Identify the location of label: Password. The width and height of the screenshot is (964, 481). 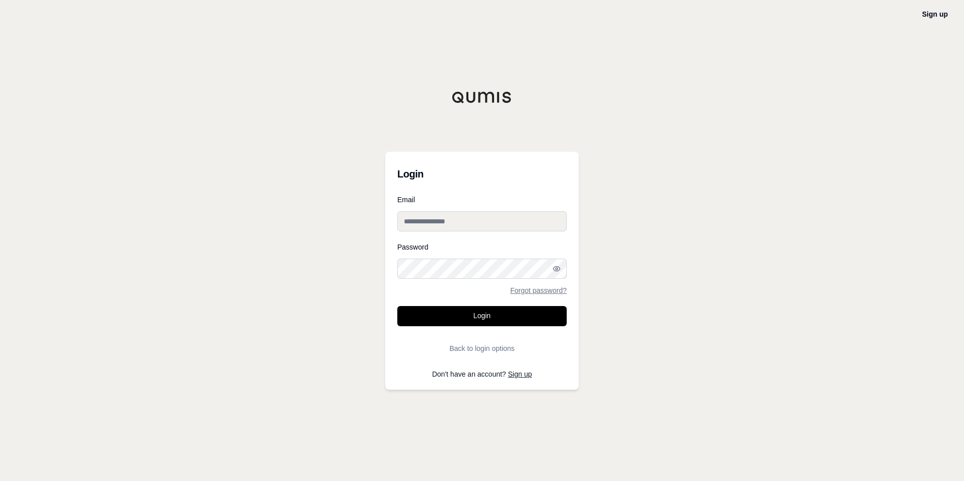
(482, 247).